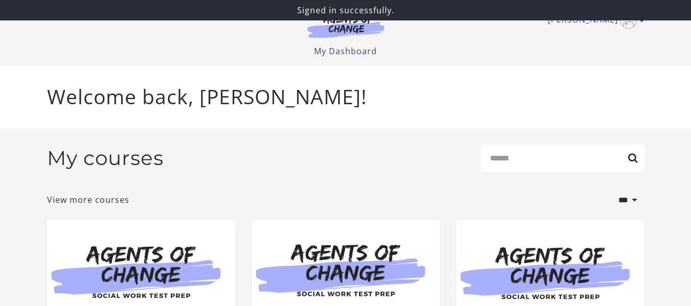 The height and width of the screenshot is (306, 691). I want to click on p: Signed in successfully., so click(345, 10).